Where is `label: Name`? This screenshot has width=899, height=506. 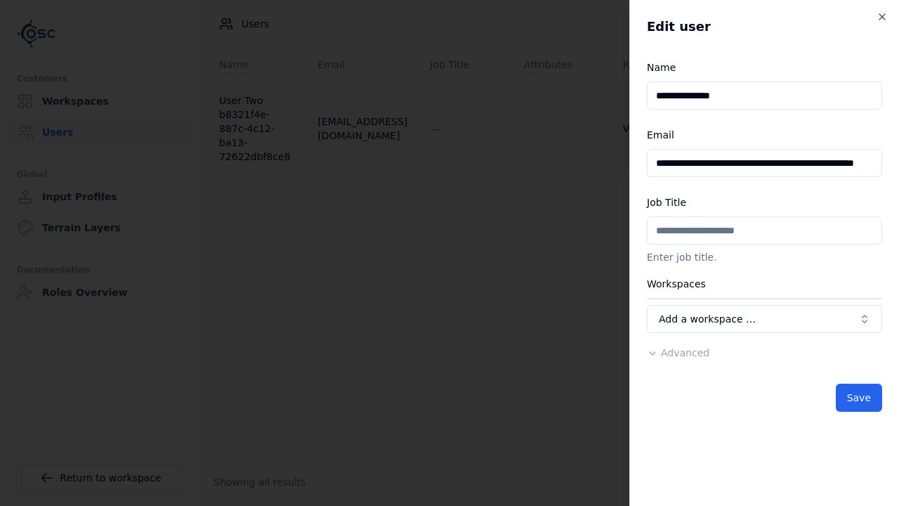 label: Name is located at coordinates (661, 67).